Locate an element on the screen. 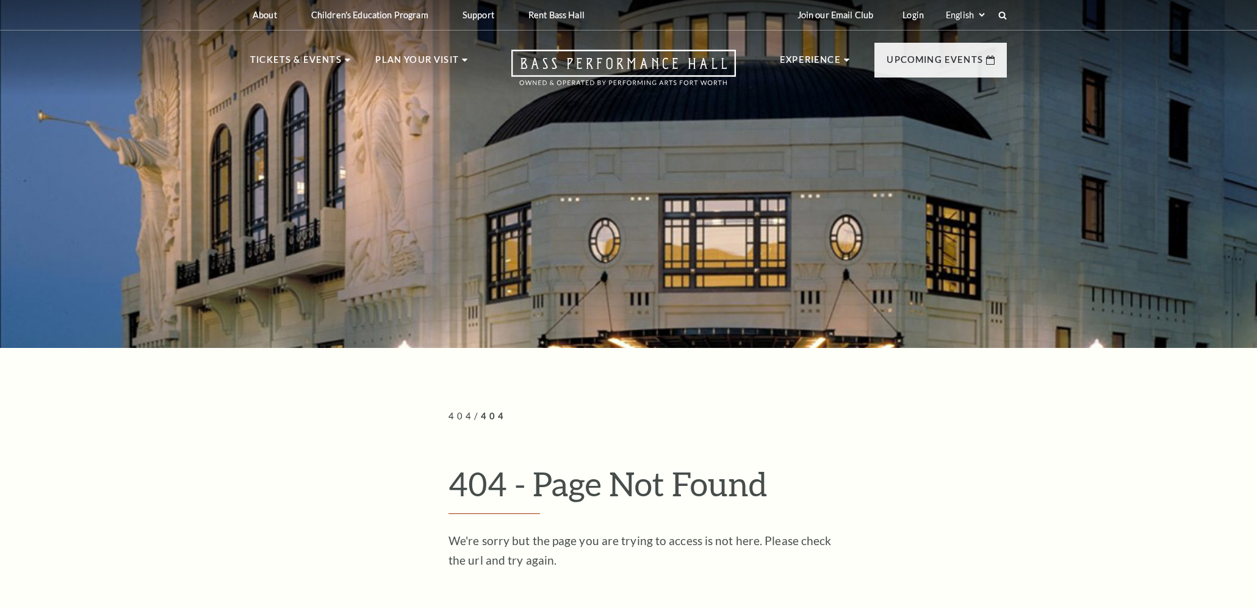 Image resolution: width=1257 pixels, height=608 pixels. select: Select: is located at coordinates (964, 15).